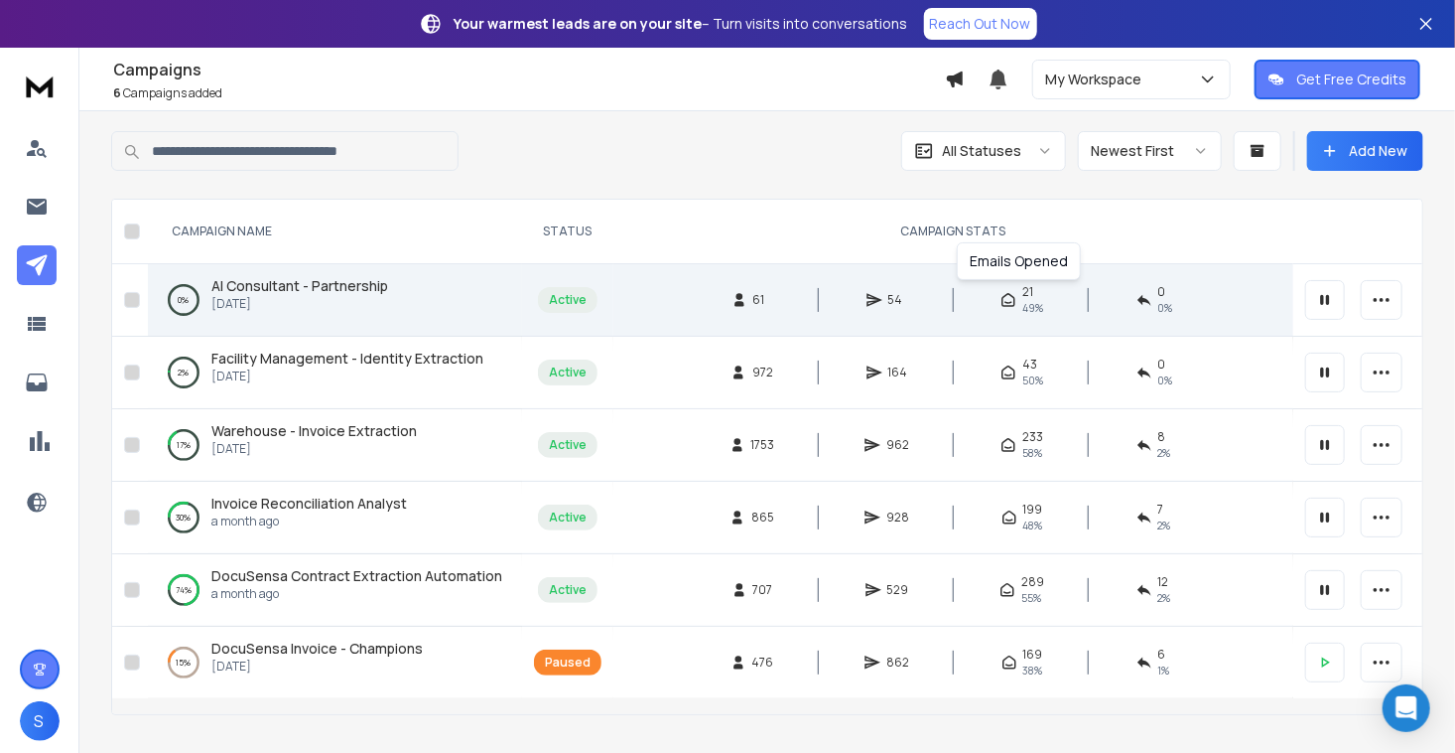  What do you see at coordinates (763, 662) in the screenshot?
I see `span: 476` at bounding box center [763, 662].